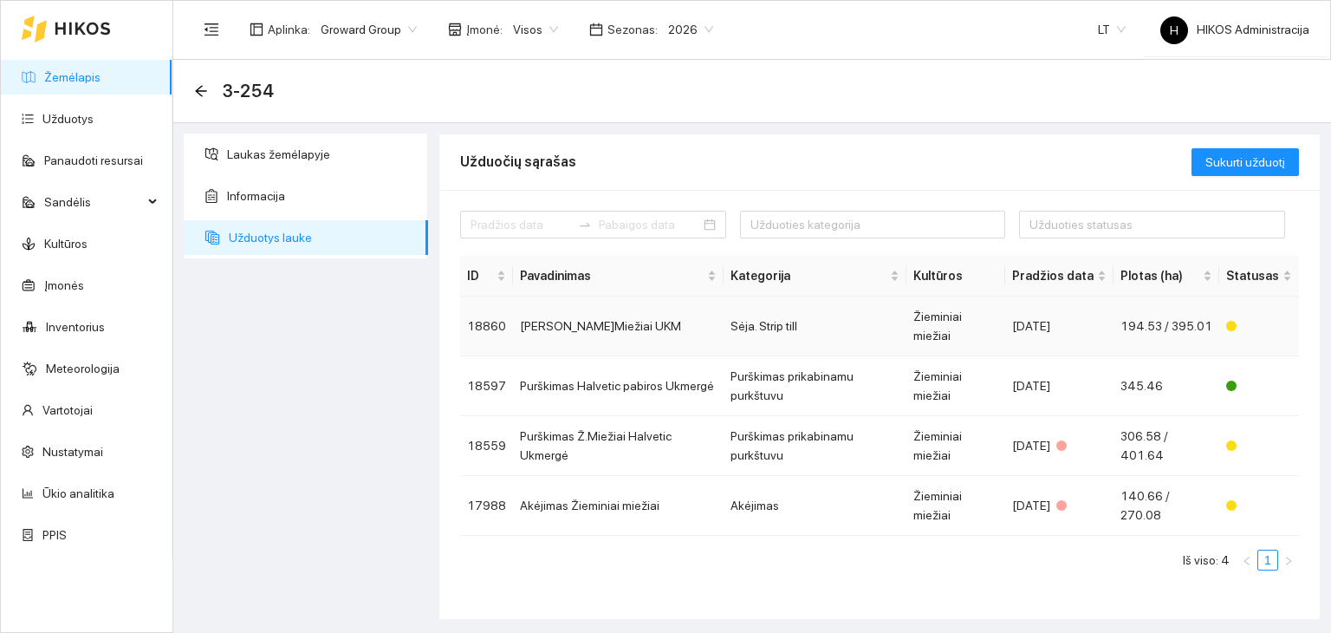 Image resolution: width=1331 pixels, height=633 pixels. I want to click on span: 140.66 / 270.08, so click(1145, 505).